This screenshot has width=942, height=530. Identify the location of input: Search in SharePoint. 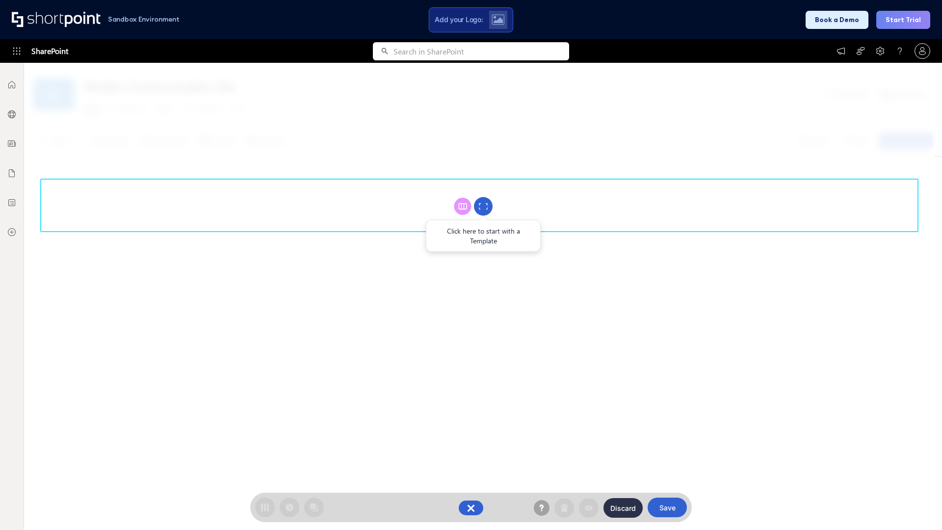
(482, 51).